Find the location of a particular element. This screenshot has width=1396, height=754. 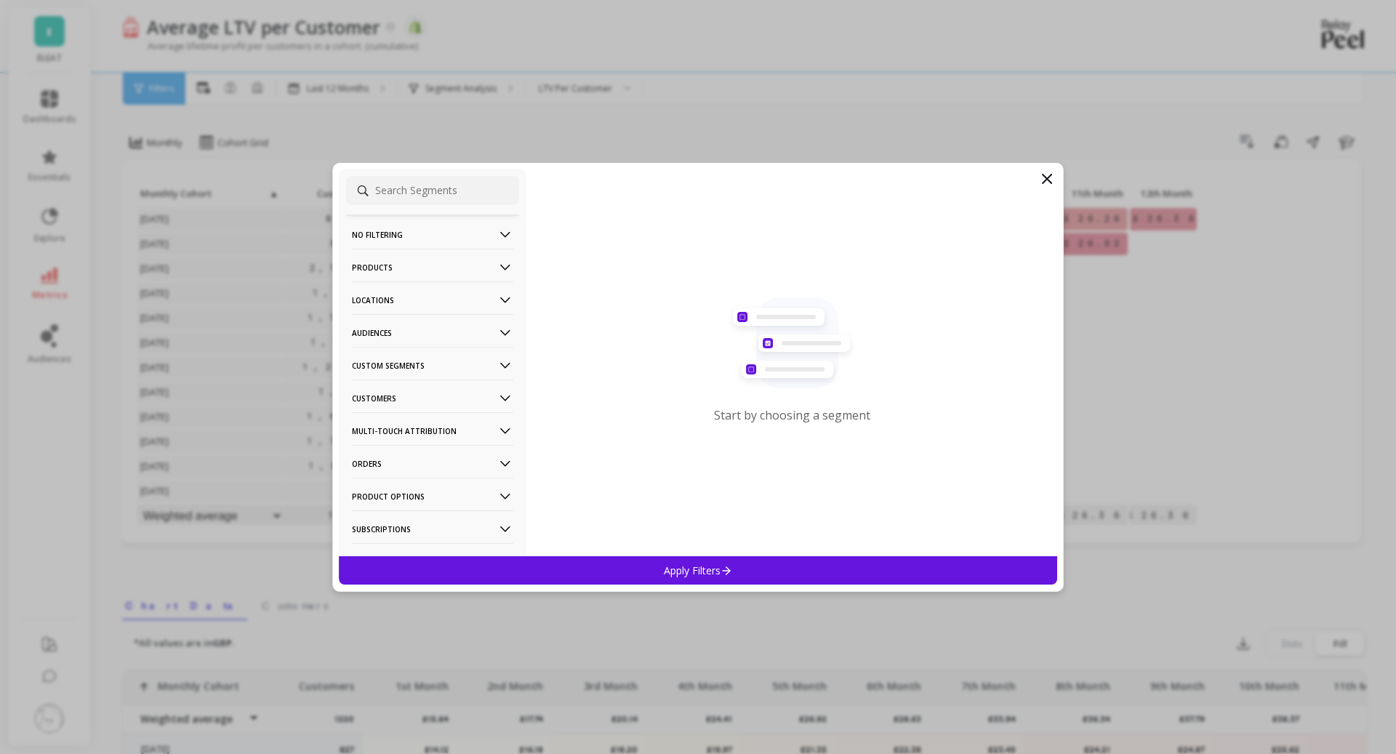

p: Subscriptions is located at coordinates (433, 529).